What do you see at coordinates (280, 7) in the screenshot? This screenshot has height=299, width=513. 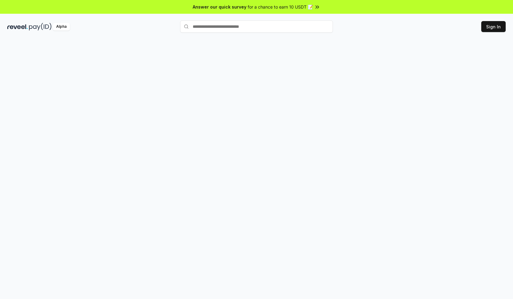 I see `span: for a chance to earn 10 USDT 📝` at bounding box center [280, 7].